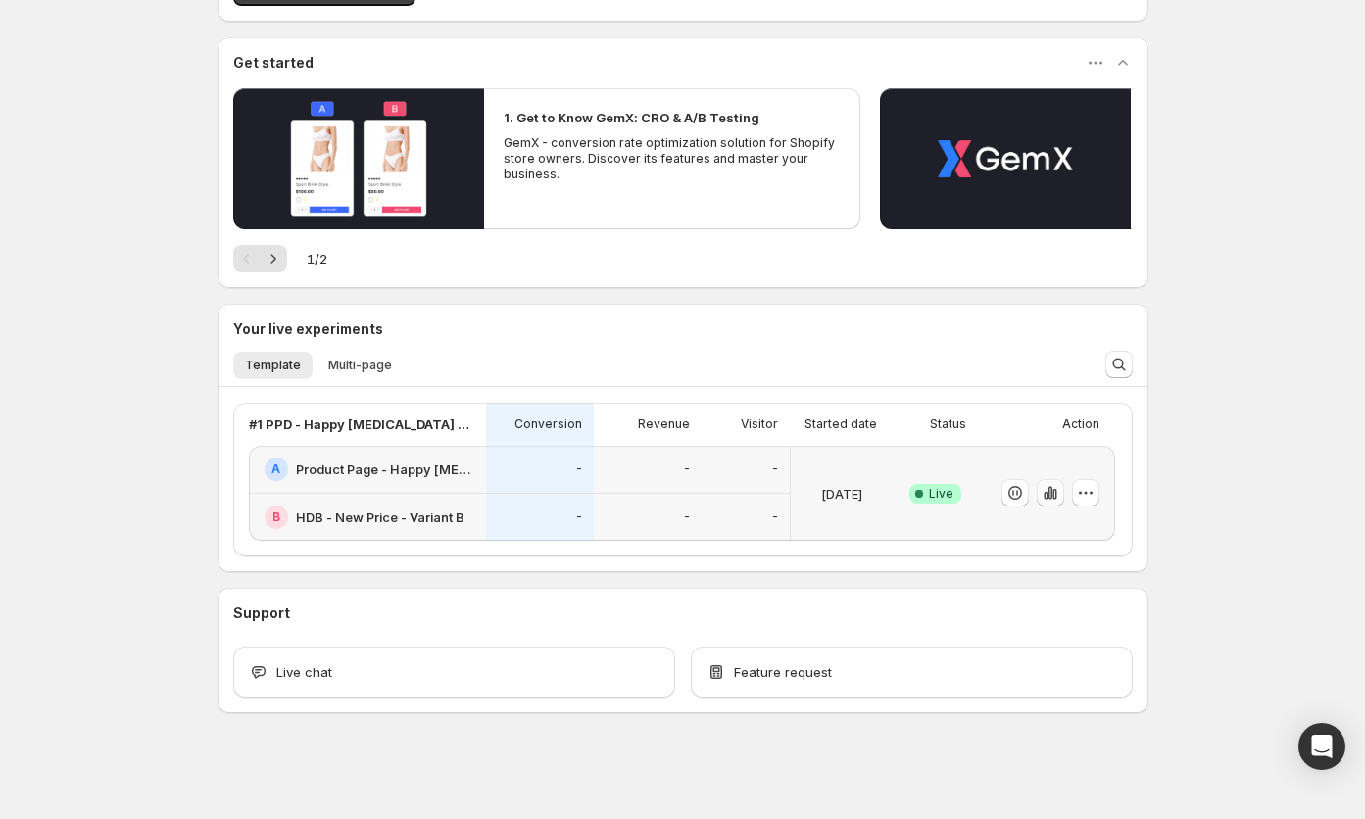 The height and width of the screenshot is (819, 1365). What do you see at coordinates (1081, 424) in the screenshot?
I see `p: Action` at bounding box center [1081, 424].